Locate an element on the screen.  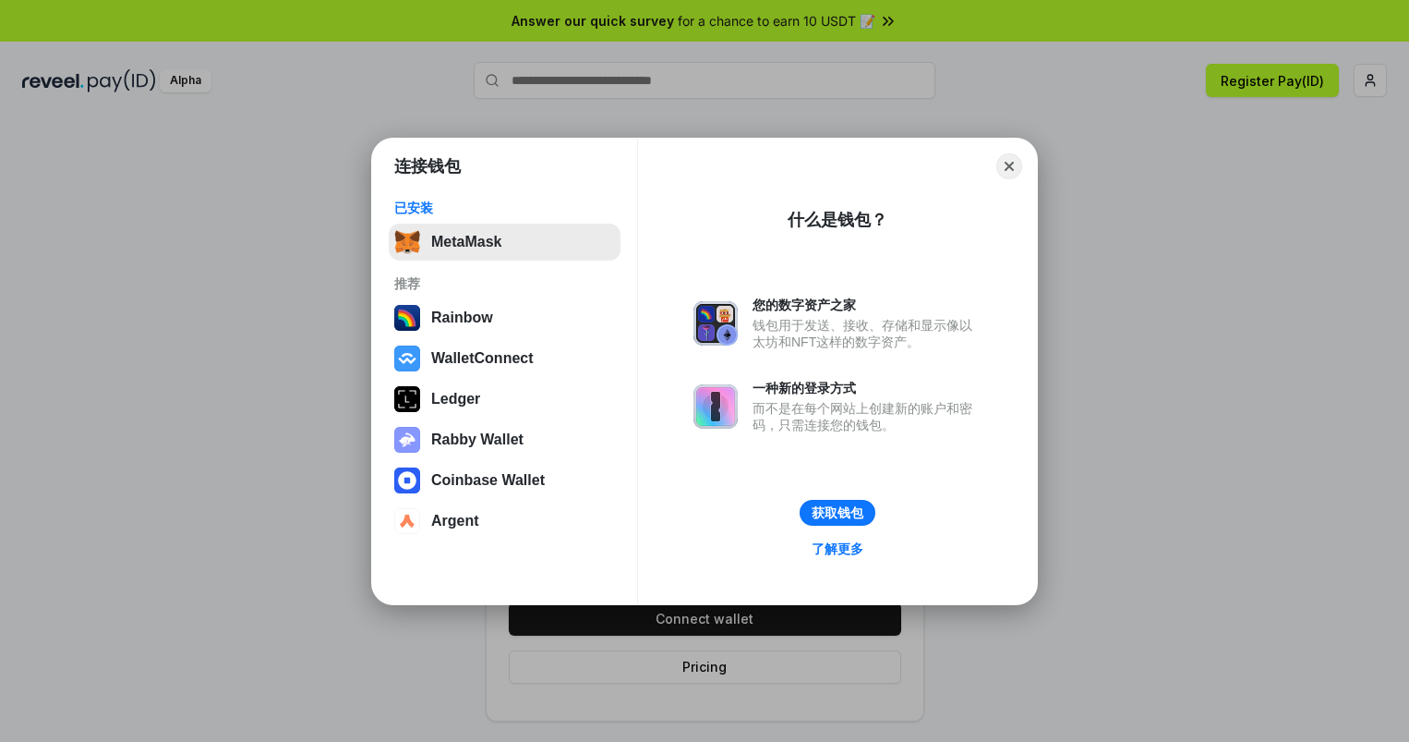
div: 您的数字资产之家 is located at coordinates (867, 305).